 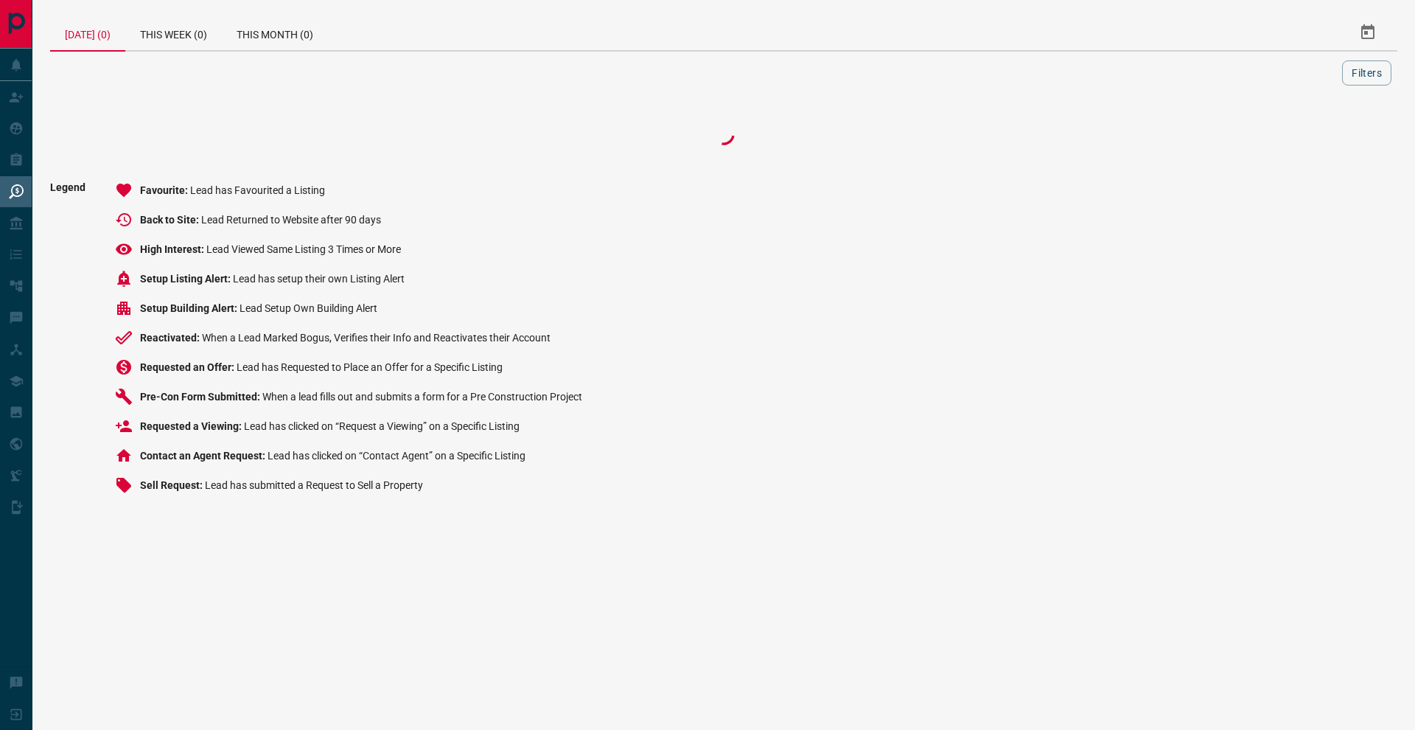 I want to click on span: Pre-Con Form Submitted, so click(x=201, y=396).